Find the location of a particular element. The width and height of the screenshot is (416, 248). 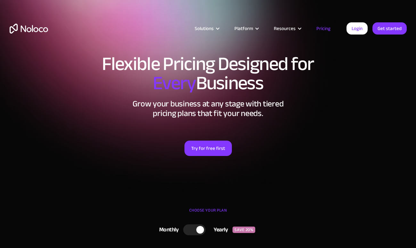

h2: Grow your business at any stage with tiered pricing plans that fit your needs. is located at coordinates (208, 109).